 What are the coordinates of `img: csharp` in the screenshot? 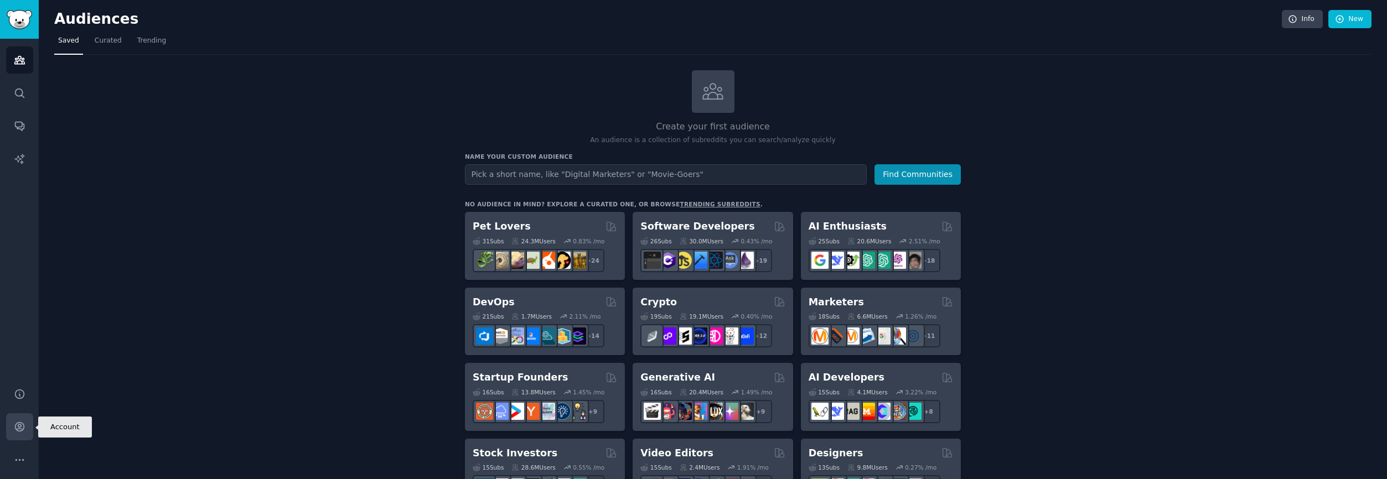 It's located at (668, 260).